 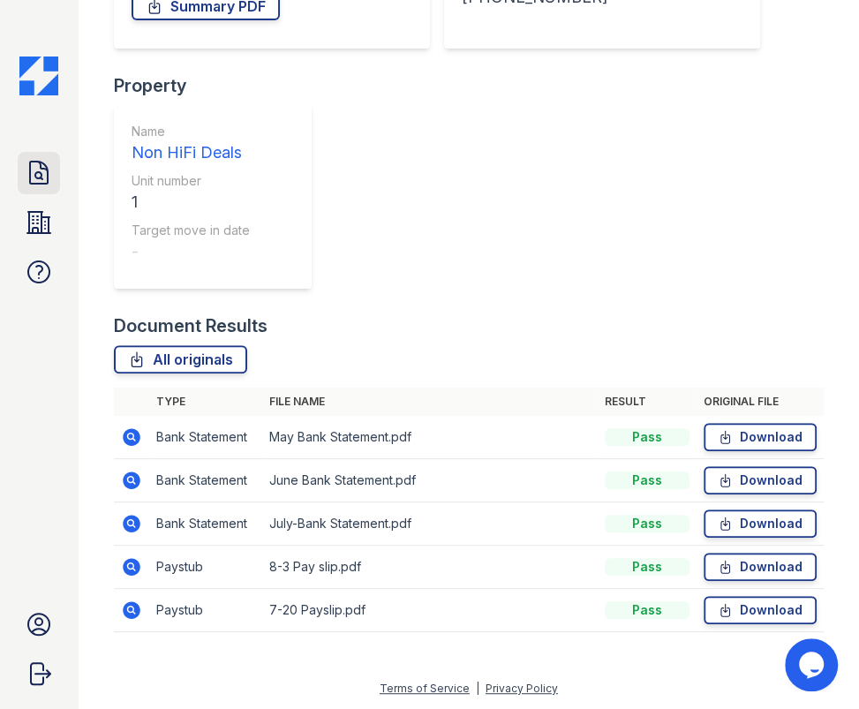 What do you see at coordinates (191, 326) in the screenshot?
I see `div: Document Results` at bounding box center [191, 326].